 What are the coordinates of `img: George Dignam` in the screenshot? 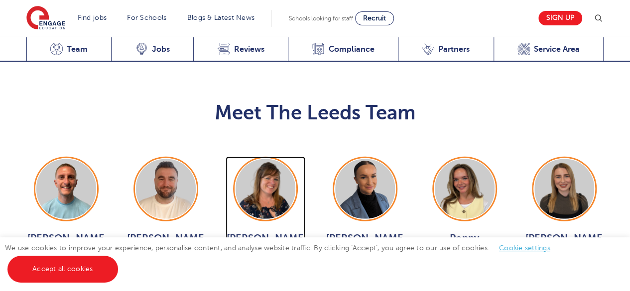 It's located at (66, 189).